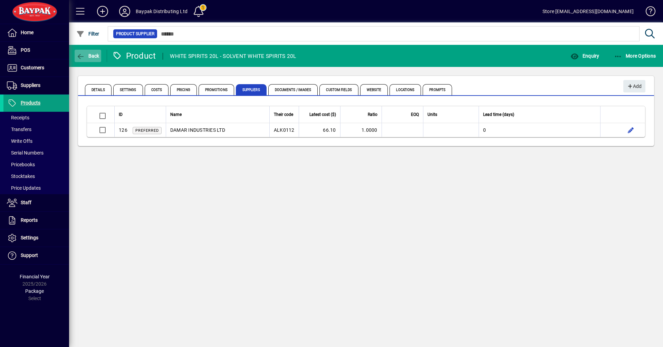 The height and width of the screenshot is (347, 663). What do you see at coordinates (157, 90) in the screenshot?
I see `span: Costs` at bounding box center [157, 90].